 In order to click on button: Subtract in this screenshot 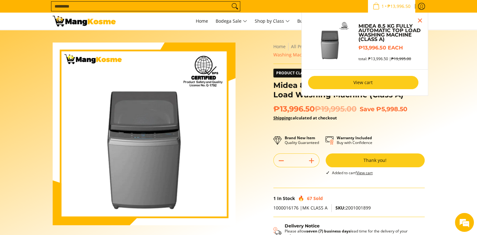, I will do `click(281, 161)`.